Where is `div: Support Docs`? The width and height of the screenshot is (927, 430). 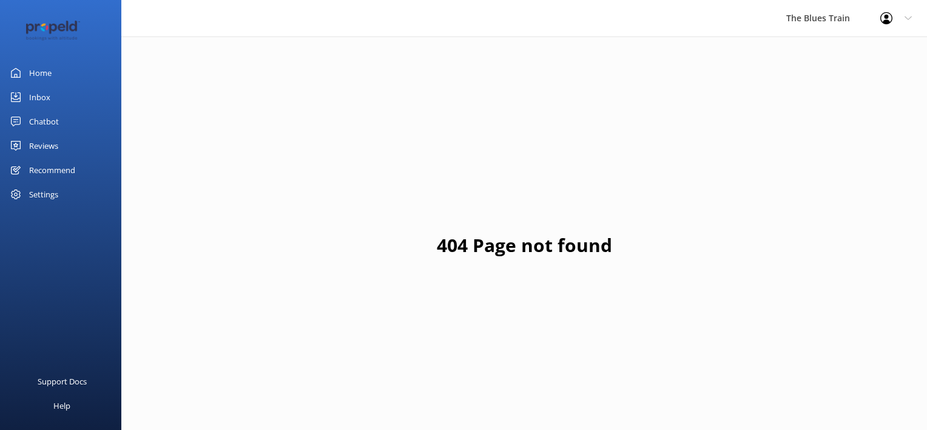 div: Support Docs is located at coordinates (62, 381).